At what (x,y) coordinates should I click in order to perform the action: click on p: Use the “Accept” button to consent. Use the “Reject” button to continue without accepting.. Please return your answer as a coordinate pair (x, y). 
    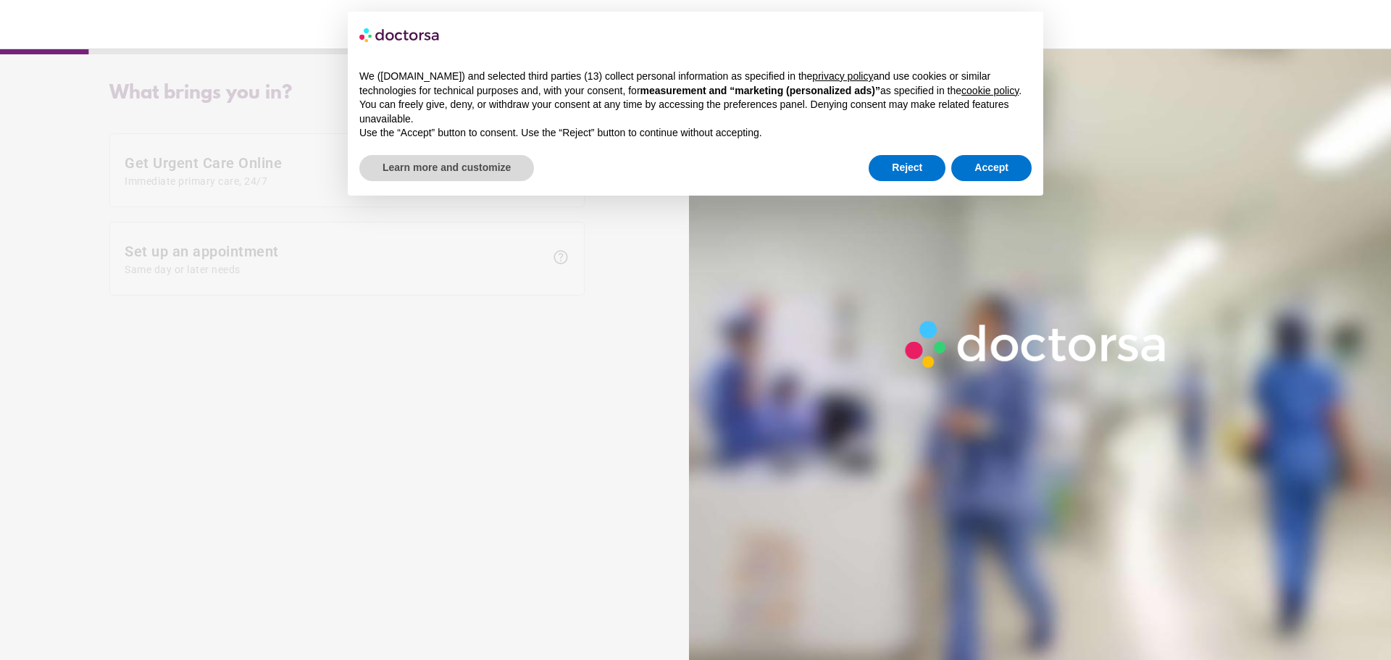
    Looking at the image, I should click on (695, 133).